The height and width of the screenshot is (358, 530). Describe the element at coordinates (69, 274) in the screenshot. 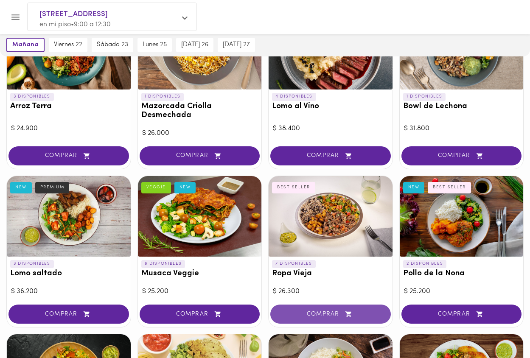

I see `h3: Lomo saltado` at that location.